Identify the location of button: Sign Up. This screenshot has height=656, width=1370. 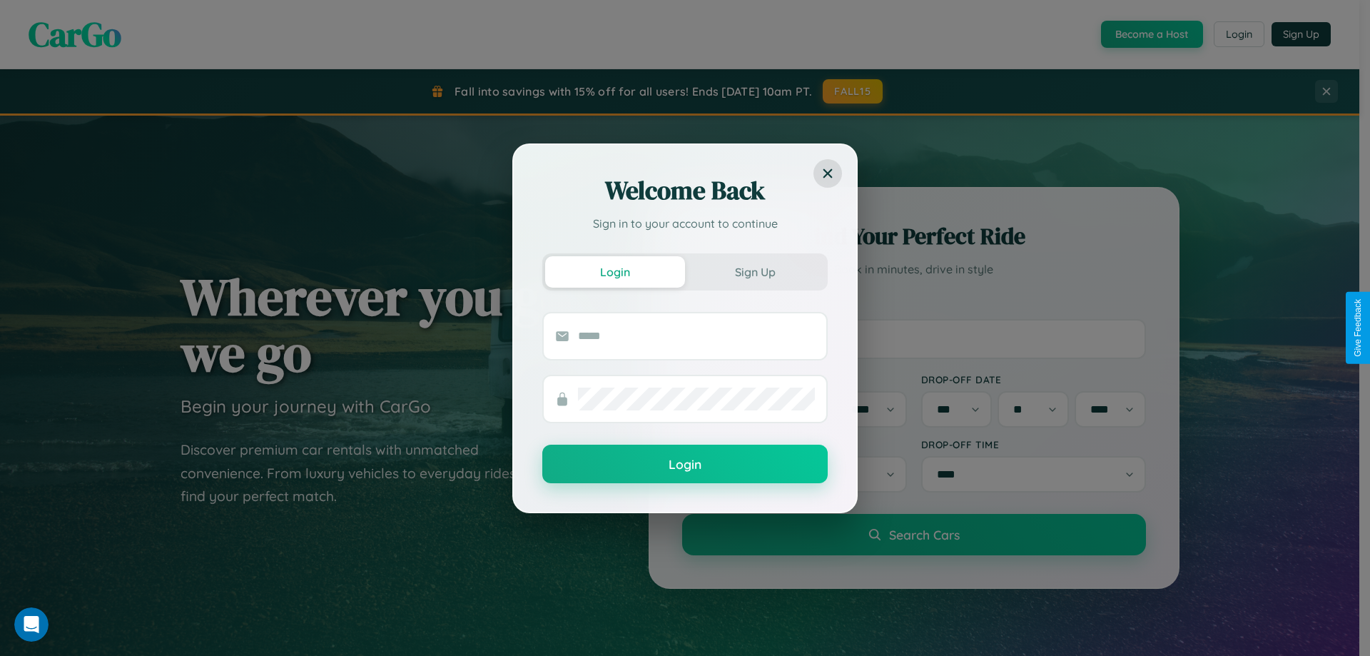
(755, 272).